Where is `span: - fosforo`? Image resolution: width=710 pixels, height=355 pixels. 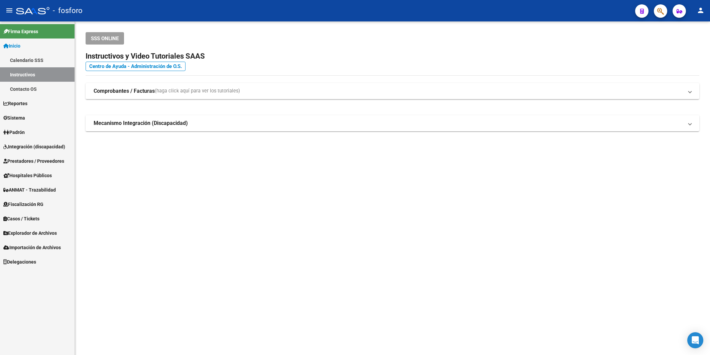 span: - fosforo is located at coordinates (68, 11).